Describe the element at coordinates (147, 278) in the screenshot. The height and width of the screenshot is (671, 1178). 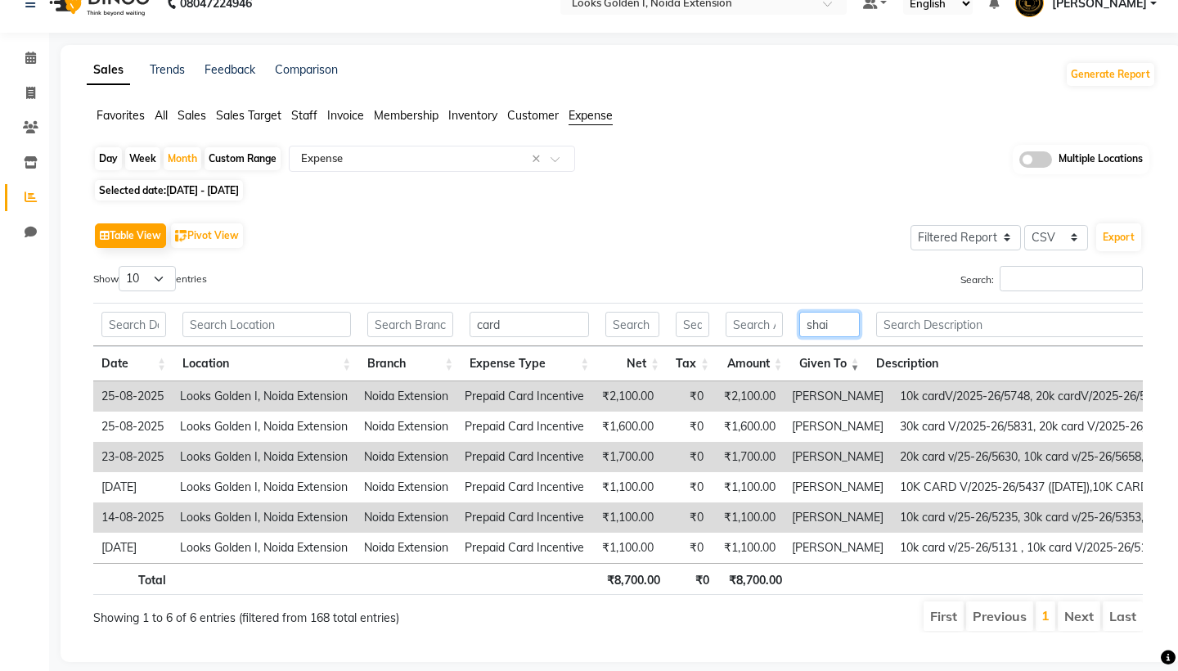
I see `select: Showentries` at that location.